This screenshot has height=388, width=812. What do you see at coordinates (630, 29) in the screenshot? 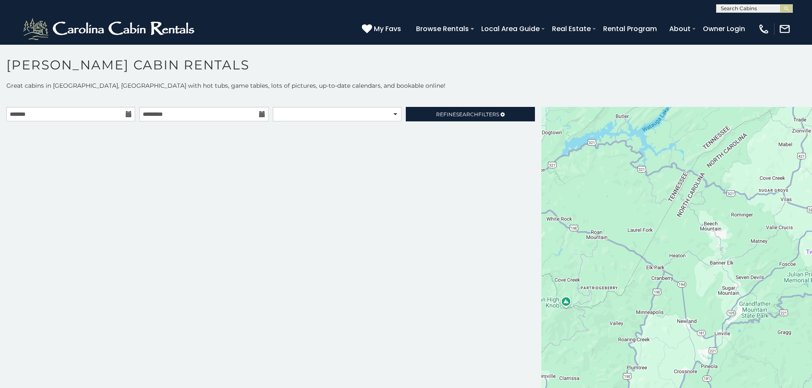
I see `a: Rental Program` at bounding box center [630, 29].